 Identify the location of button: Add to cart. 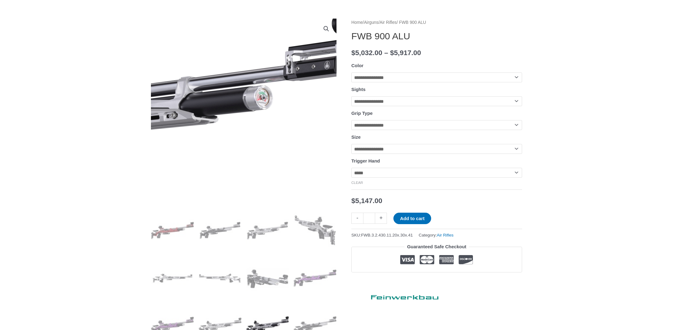
(412, 218).